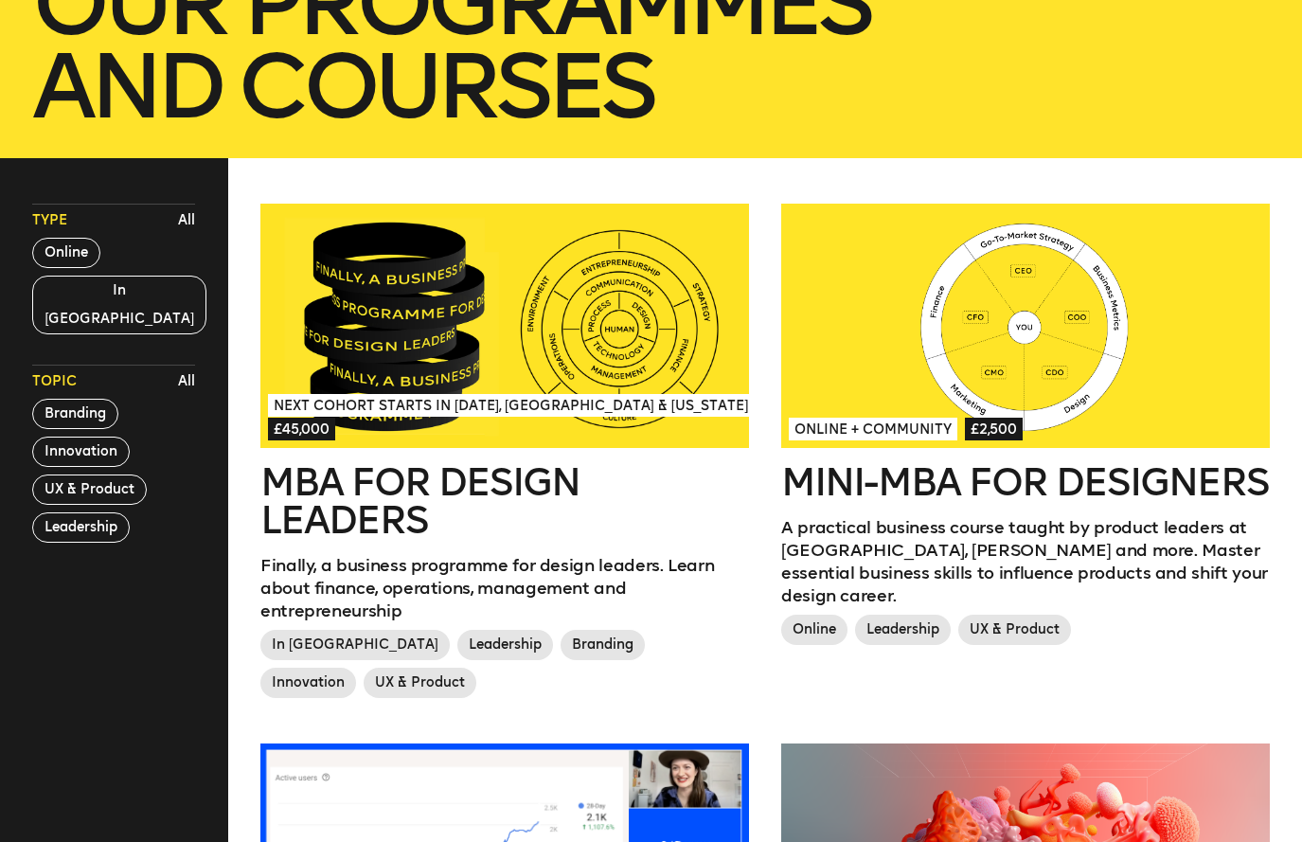 The height and width of the screenshot is (842, 1302). What do you see at coordinates (308, 683) in the screenshot?
I see `span: Innovation` at bounding box center [308, 683].